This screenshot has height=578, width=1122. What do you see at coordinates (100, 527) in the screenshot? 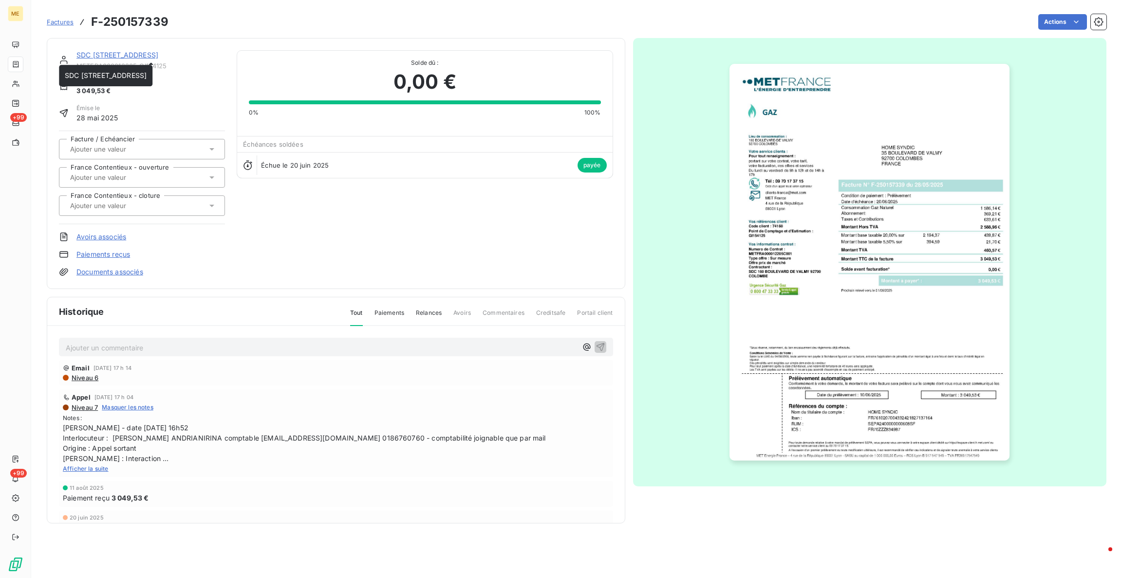
I see `span: Échéance de la facture` at bounding box center [100, 527].